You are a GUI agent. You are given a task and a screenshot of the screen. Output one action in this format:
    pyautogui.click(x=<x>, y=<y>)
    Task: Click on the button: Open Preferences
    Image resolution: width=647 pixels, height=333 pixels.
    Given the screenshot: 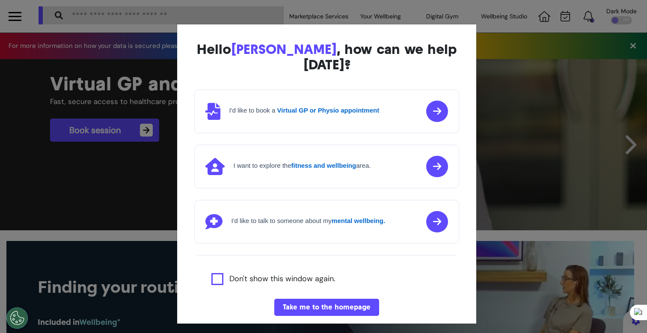 What is the action you would take?
    pyautogui.click(x=17, y=318)
    